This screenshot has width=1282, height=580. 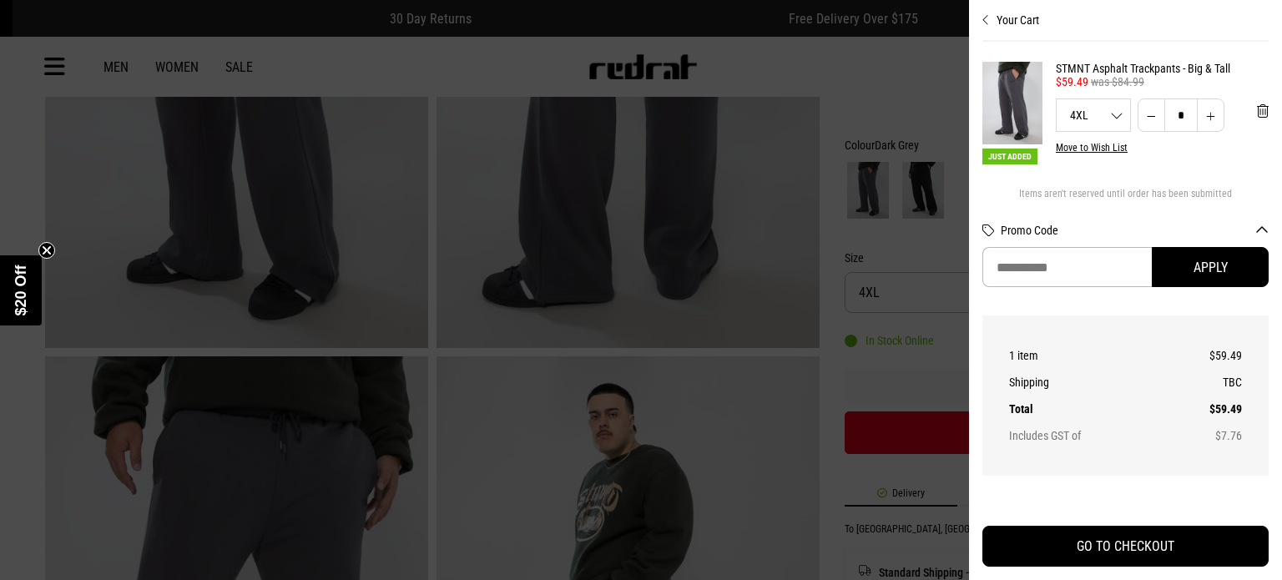 What do you see at coordinates (1205, 382) in the screenshot?
I see `td: TBC` at bounding box center [1205, 382].